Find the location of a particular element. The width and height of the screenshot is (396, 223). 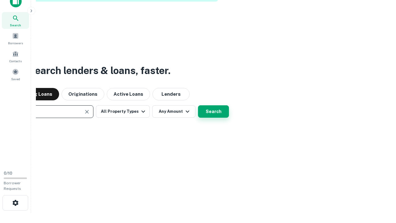

a: Saved is located at coordinates (15, 74).